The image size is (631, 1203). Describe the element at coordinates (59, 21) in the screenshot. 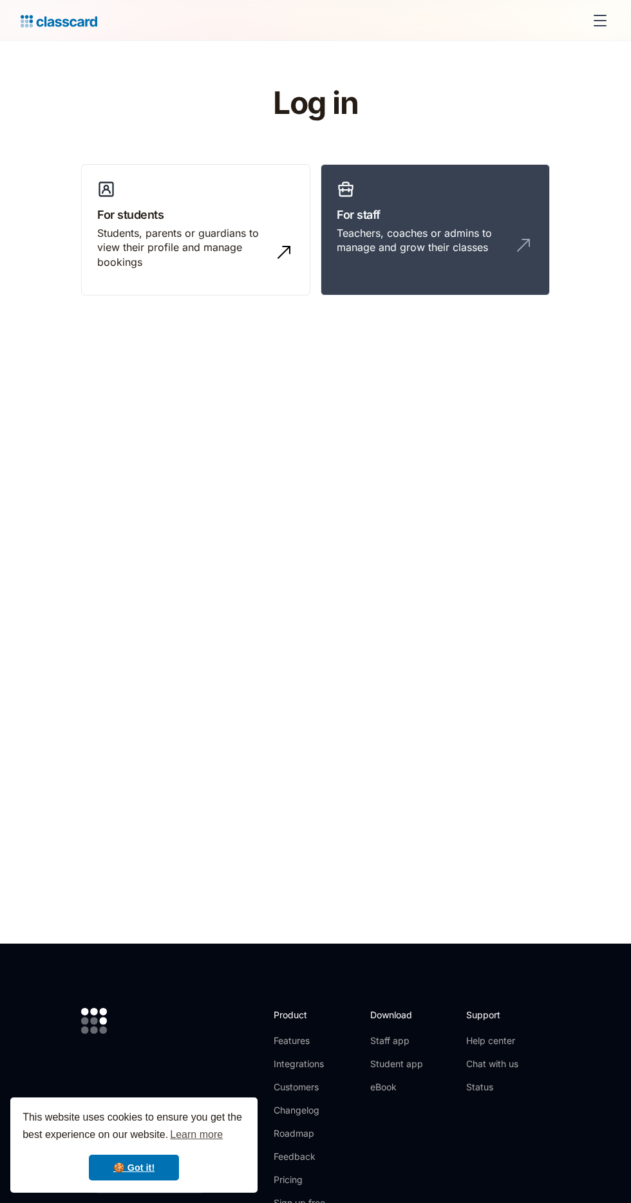

I see `a: home` at that location.